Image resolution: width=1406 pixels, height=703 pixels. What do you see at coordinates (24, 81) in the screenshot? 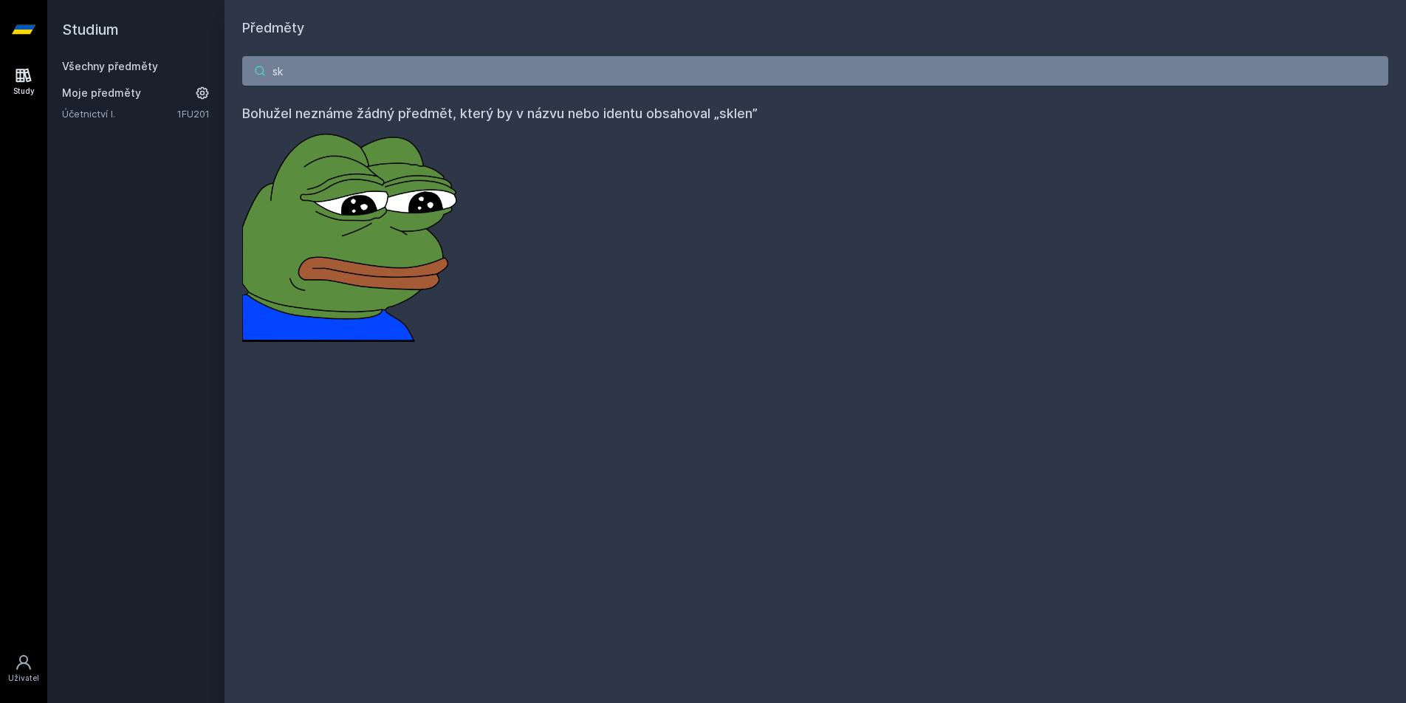
I see `a: Study` at bounding box center [24, 81].